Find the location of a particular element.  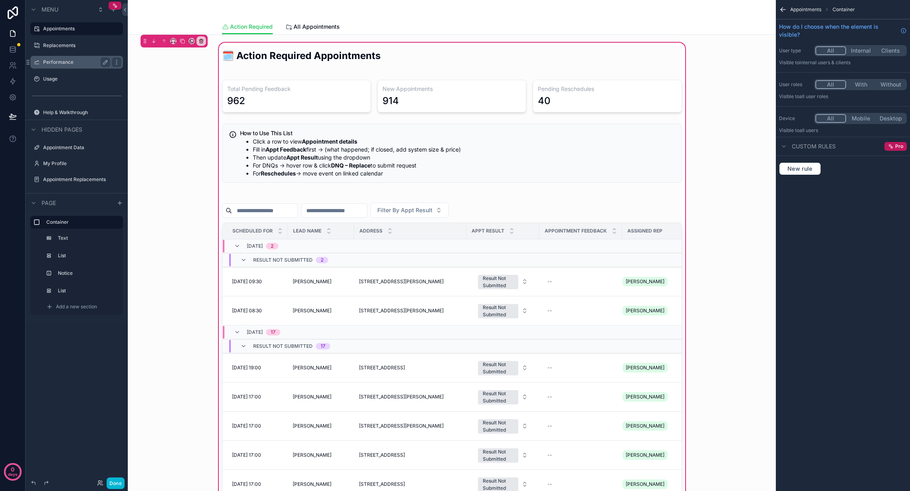

span: Lead Name is located at coordinates (307, 231).